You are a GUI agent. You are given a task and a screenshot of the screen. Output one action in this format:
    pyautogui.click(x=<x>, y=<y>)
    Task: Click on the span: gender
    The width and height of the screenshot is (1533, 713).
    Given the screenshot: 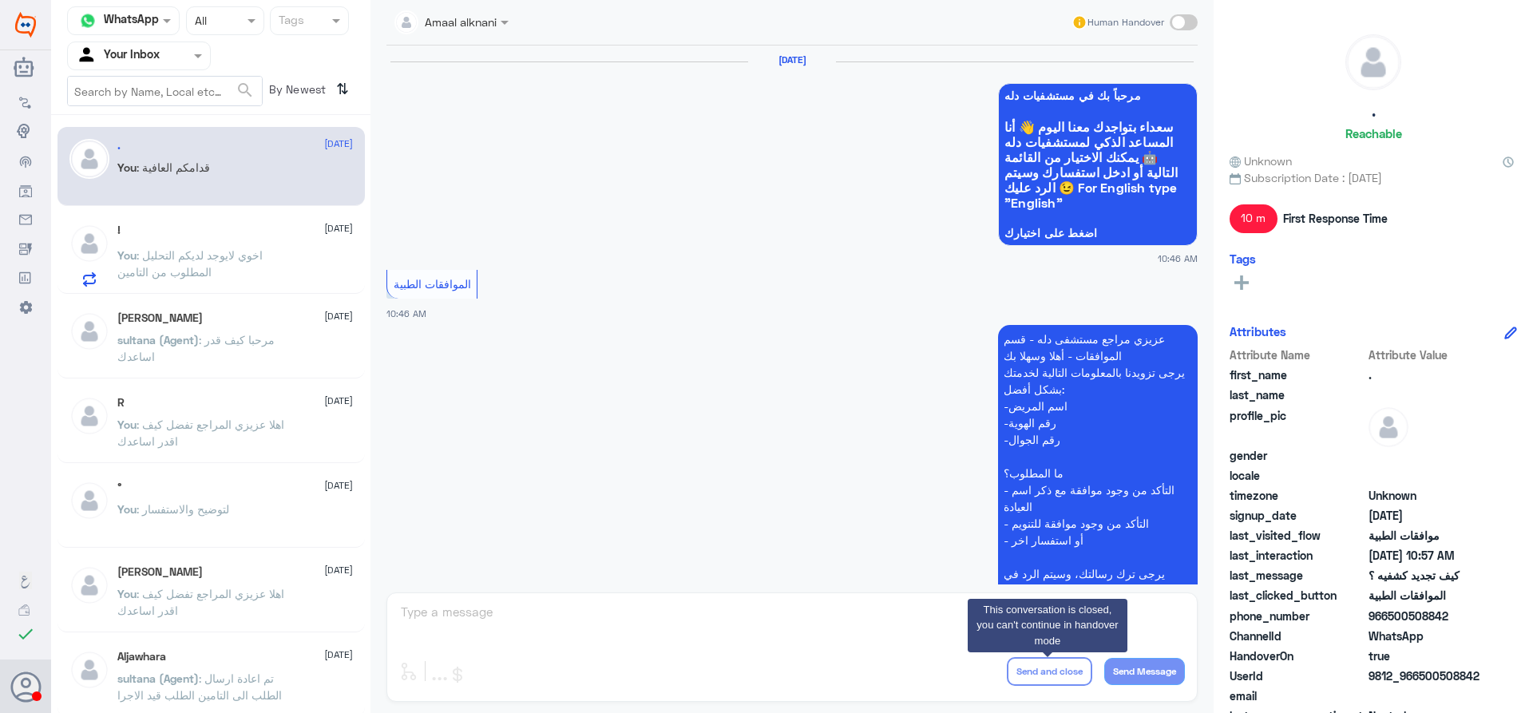 What is the action you would take?
    pyautogui.click(x=1298, y=455)
    